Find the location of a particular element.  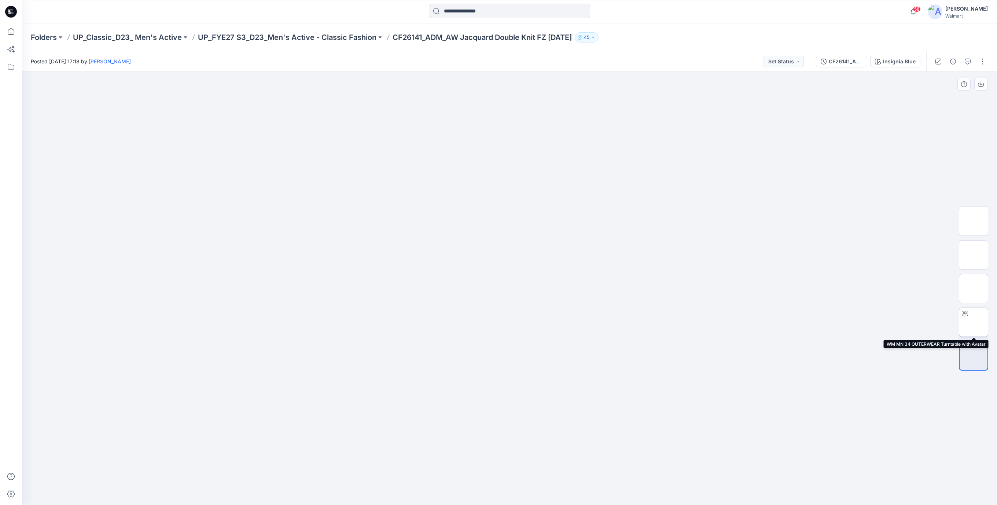

div: Walmart is located at coordinates (967, 16).